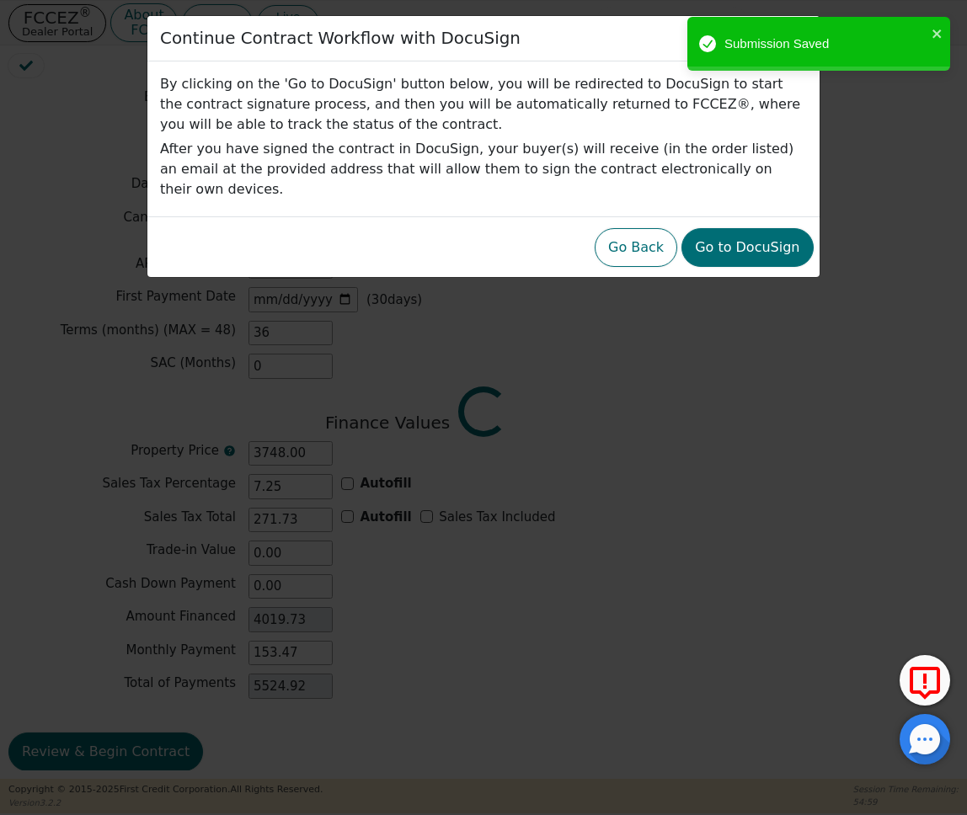 This screenshot has width=967, height=815. What do you see at coordinates (340, 39) in the screenshot?
I see `h3: Continue Contract Workflow with DocuSign` at bounding box center [340, 39].